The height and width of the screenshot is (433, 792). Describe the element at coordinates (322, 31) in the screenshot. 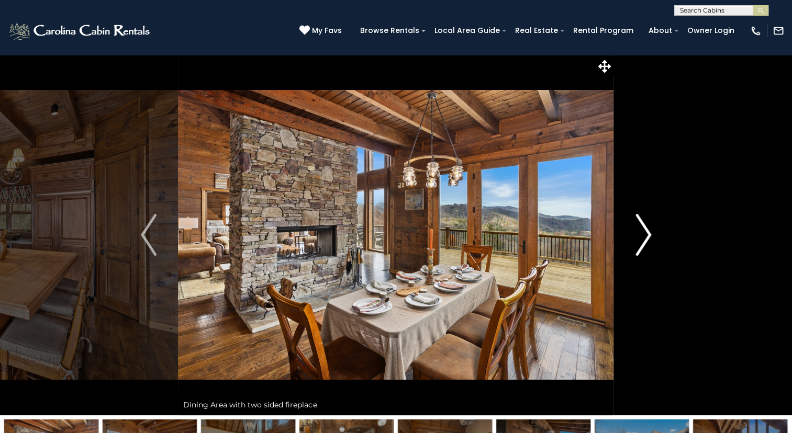

I see `a: My Favs` at that location.